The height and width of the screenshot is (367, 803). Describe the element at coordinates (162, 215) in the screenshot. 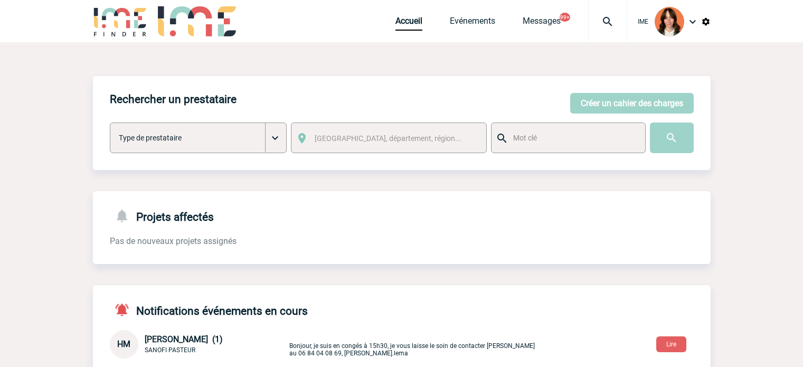

I see `h4: Projets affectés` at that location.